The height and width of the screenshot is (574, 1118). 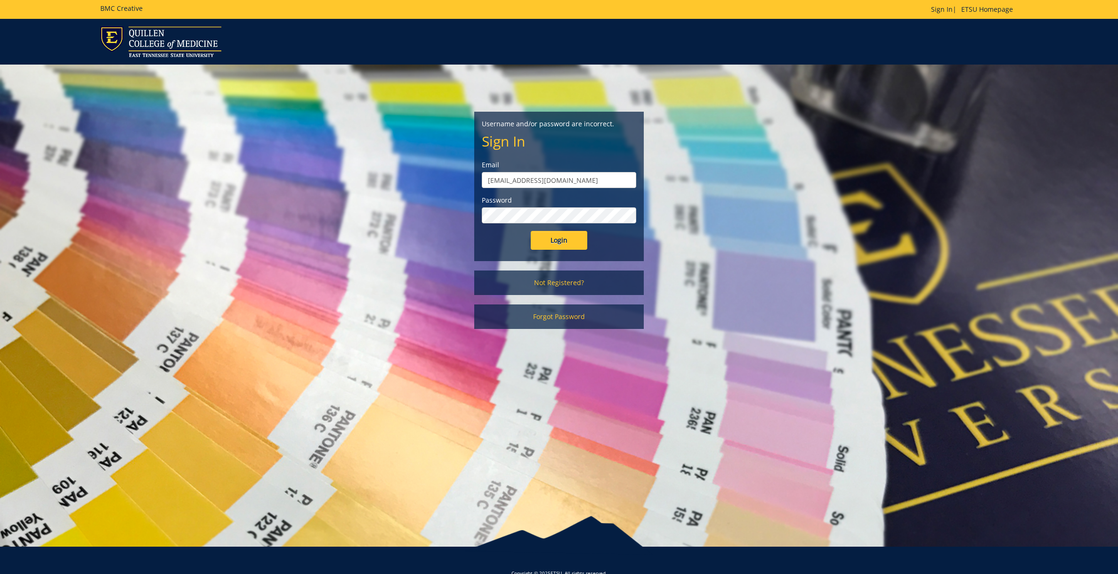 I want to click on a: Not Registered?, so click(x=559, y=283).